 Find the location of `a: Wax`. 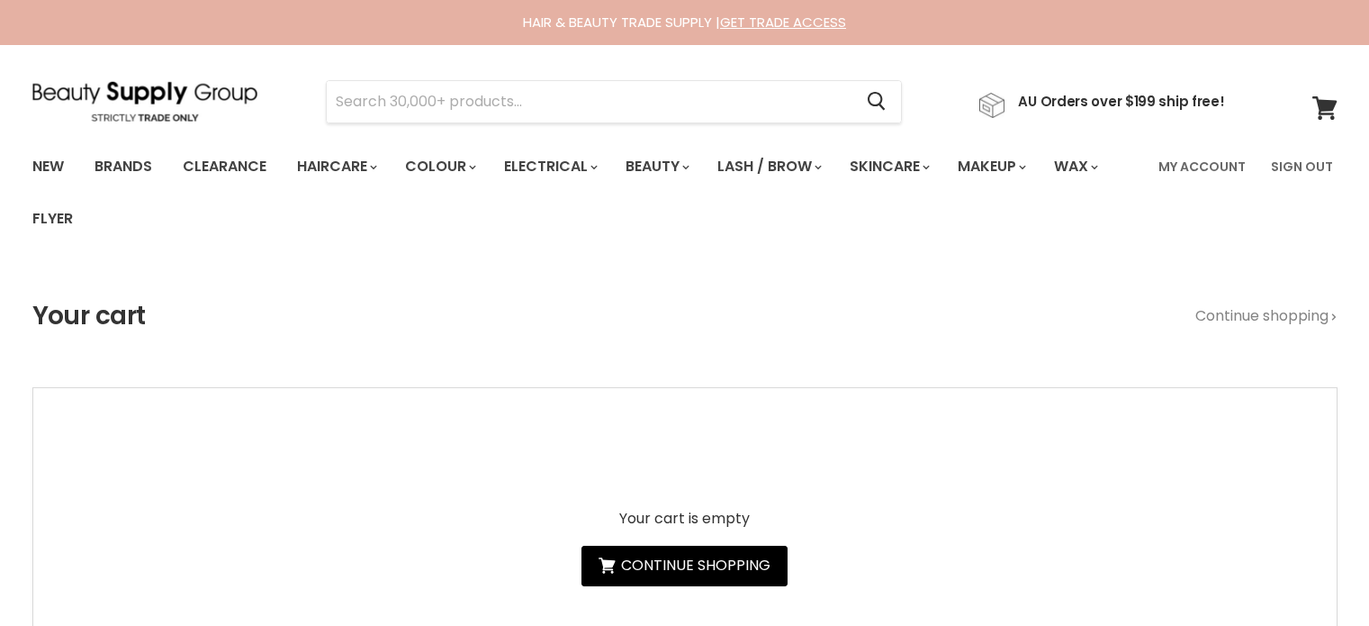

a: Wax is located at coordinates (1075, 167).